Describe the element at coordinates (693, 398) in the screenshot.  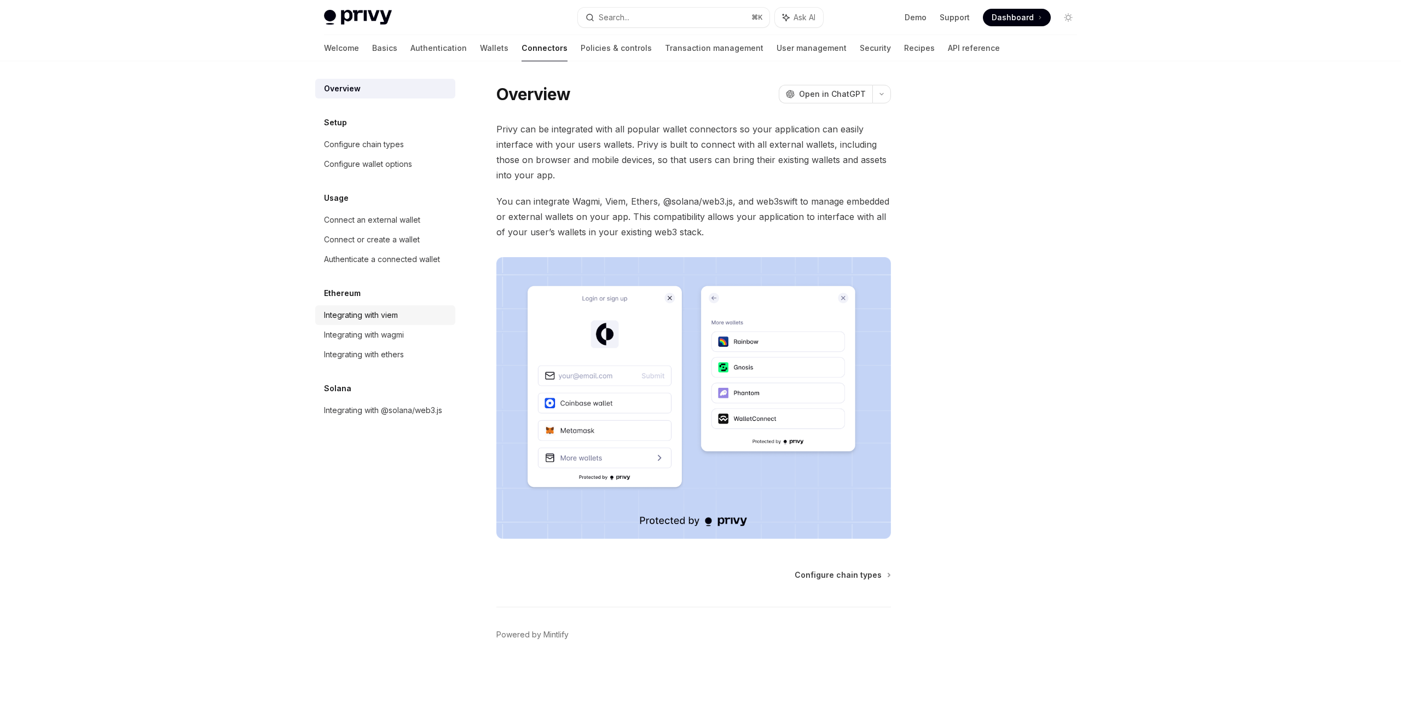
I see `img: Connectors3` at that location.